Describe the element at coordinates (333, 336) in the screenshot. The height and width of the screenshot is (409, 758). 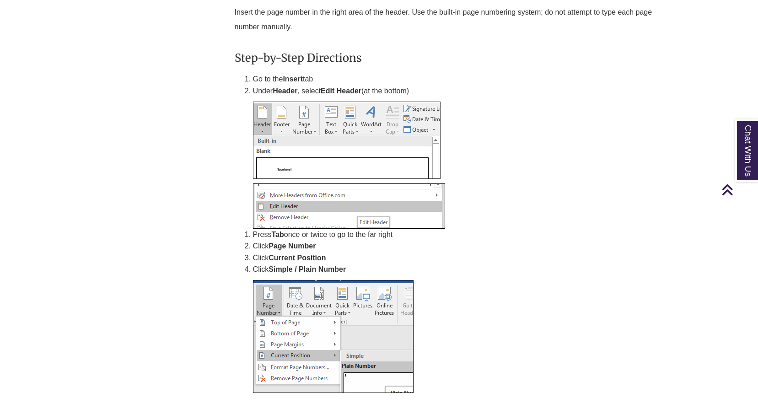
I see `img: Page Number > Current Position > Simple` at that location.